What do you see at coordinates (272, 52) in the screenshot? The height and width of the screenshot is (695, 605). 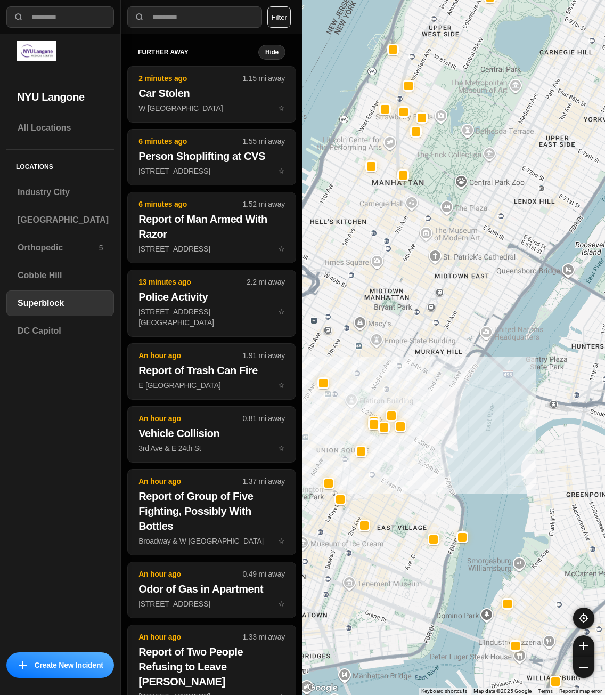 I see `button: Hide` at bounding box center [272, 52].